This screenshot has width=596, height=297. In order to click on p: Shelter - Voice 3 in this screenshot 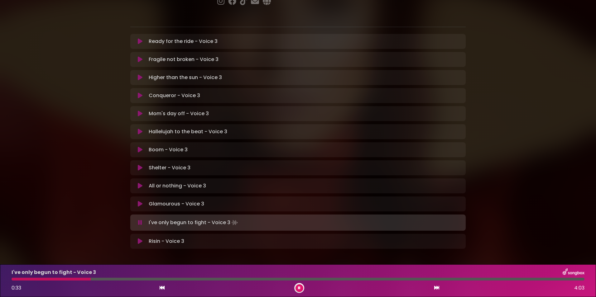, I will do `click(169, 168)`.